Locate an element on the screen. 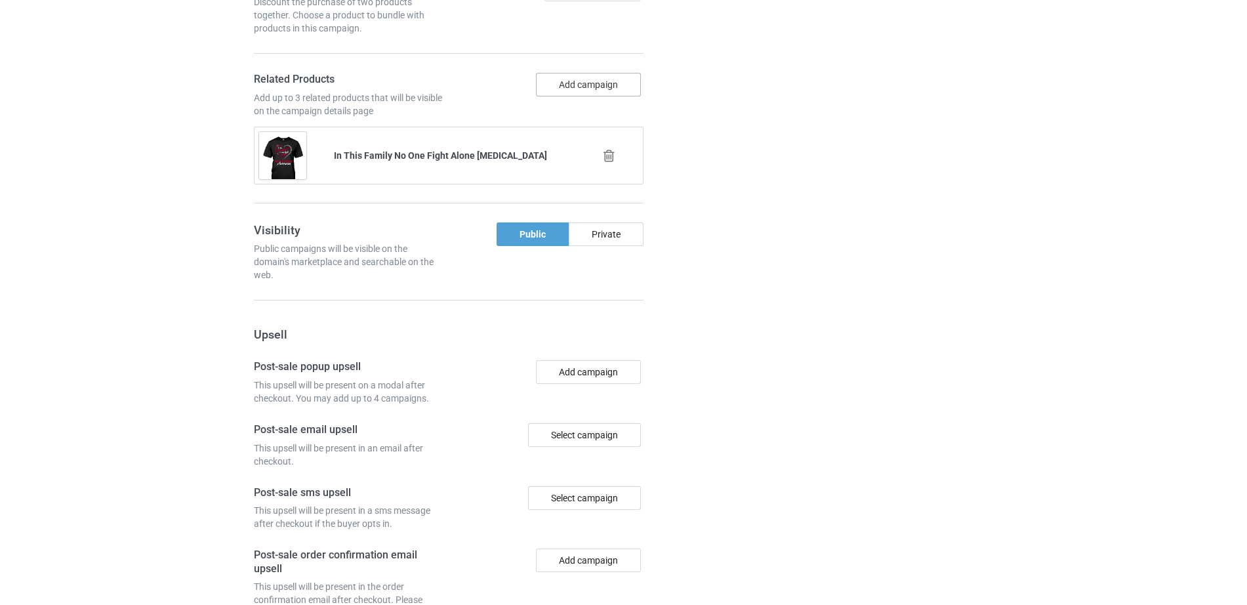 Image resolution: width=1247 pixels, height=605 pixels. div: Private is located at coordinates (606, 234).